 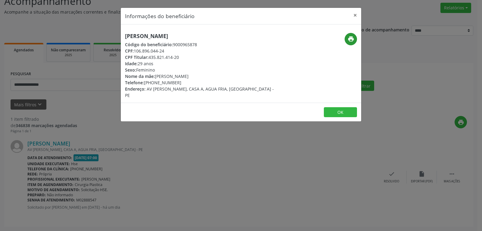 What do you see at coordinates (201, 44) in the screenshot?
I see `div: 9000965878` at bounding box center [201, 44].